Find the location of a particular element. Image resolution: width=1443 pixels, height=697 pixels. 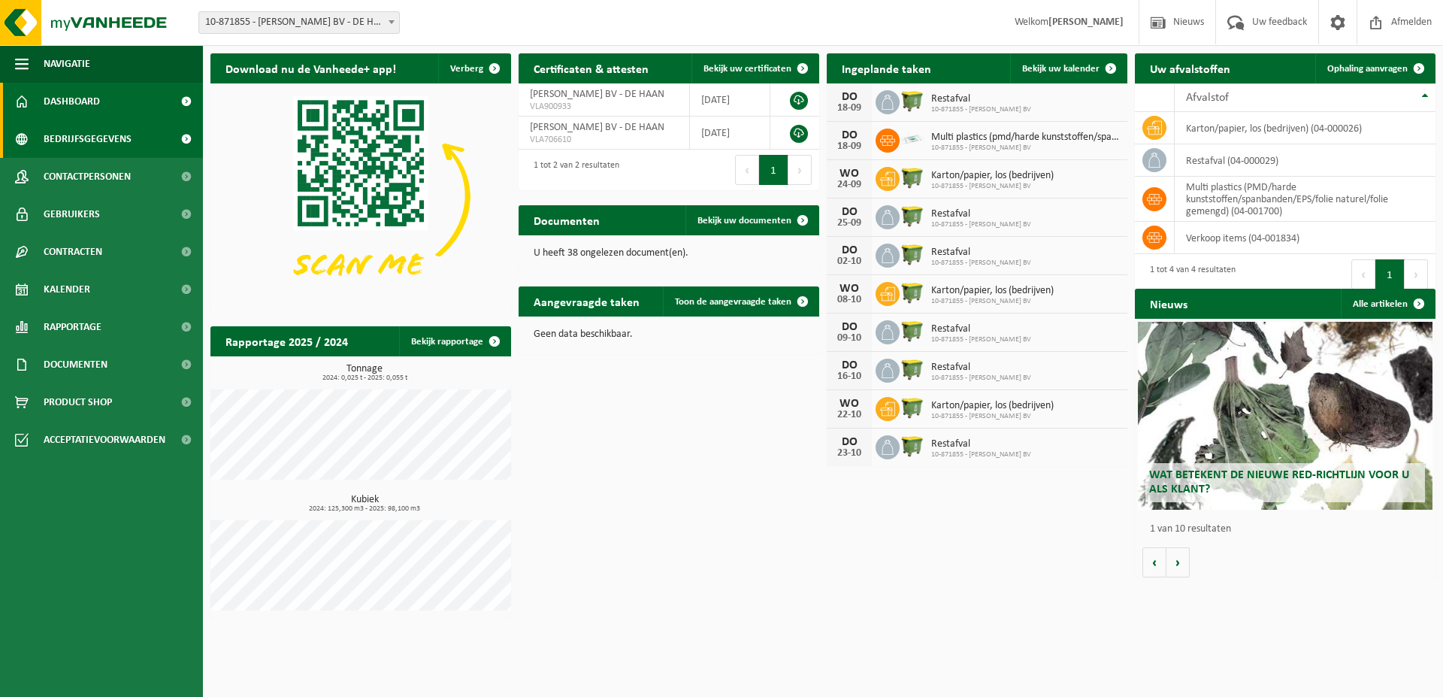

h2: Nieuws is located at coordinates (1169, 303).